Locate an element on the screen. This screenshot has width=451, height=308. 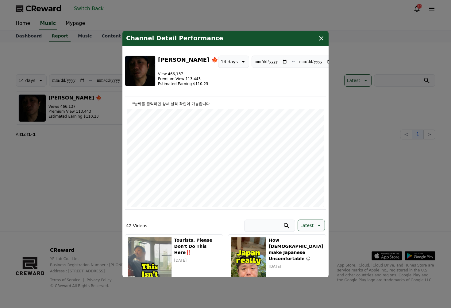
p: 14 days is located at coordinates (229, 61).